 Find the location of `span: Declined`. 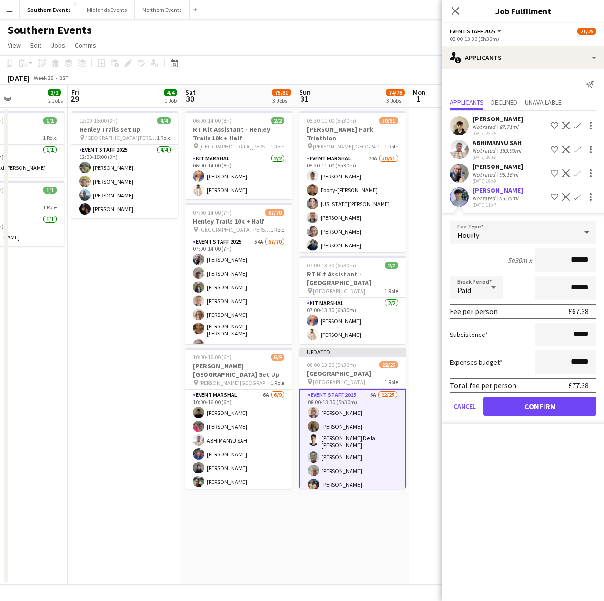

span: Declined is located at coordinates (504, 102).